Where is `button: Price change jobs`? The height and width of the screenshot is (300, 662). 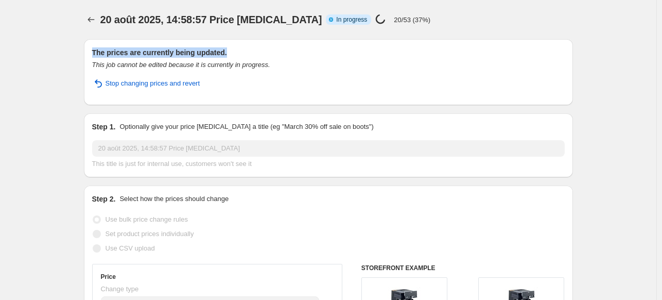 button: Price change jobs is located at coordinates (91, 20).